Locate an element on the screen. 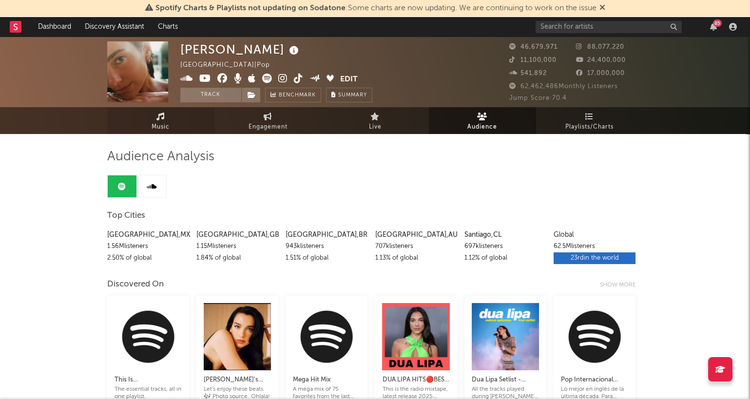  a: Benchmark is located at coordinates (293, 95).